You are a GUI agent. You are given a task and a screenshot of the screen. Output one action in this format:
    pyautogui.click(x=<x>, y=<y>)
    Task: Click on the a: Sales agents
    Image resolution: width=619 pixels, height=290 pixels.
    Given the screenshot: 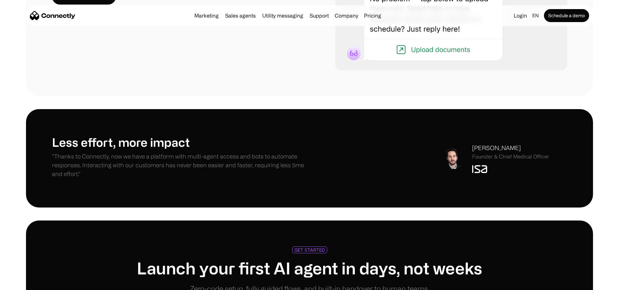 What is the action you would take?
    pyautogui.click(x=240, y=16)
    